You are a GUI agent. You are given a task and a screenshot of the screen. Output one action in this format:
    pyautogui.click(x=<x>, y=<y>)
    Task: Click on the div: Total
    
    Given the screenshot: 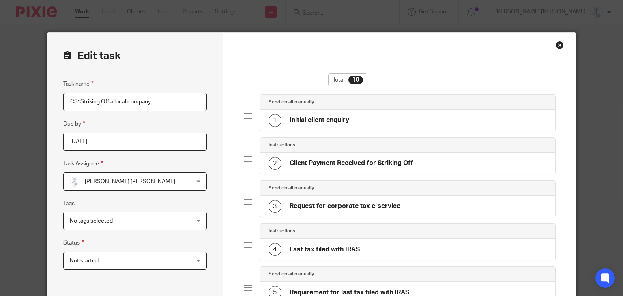 What is the action you would take?
    pyautogui.click(x=348, y=80)
    